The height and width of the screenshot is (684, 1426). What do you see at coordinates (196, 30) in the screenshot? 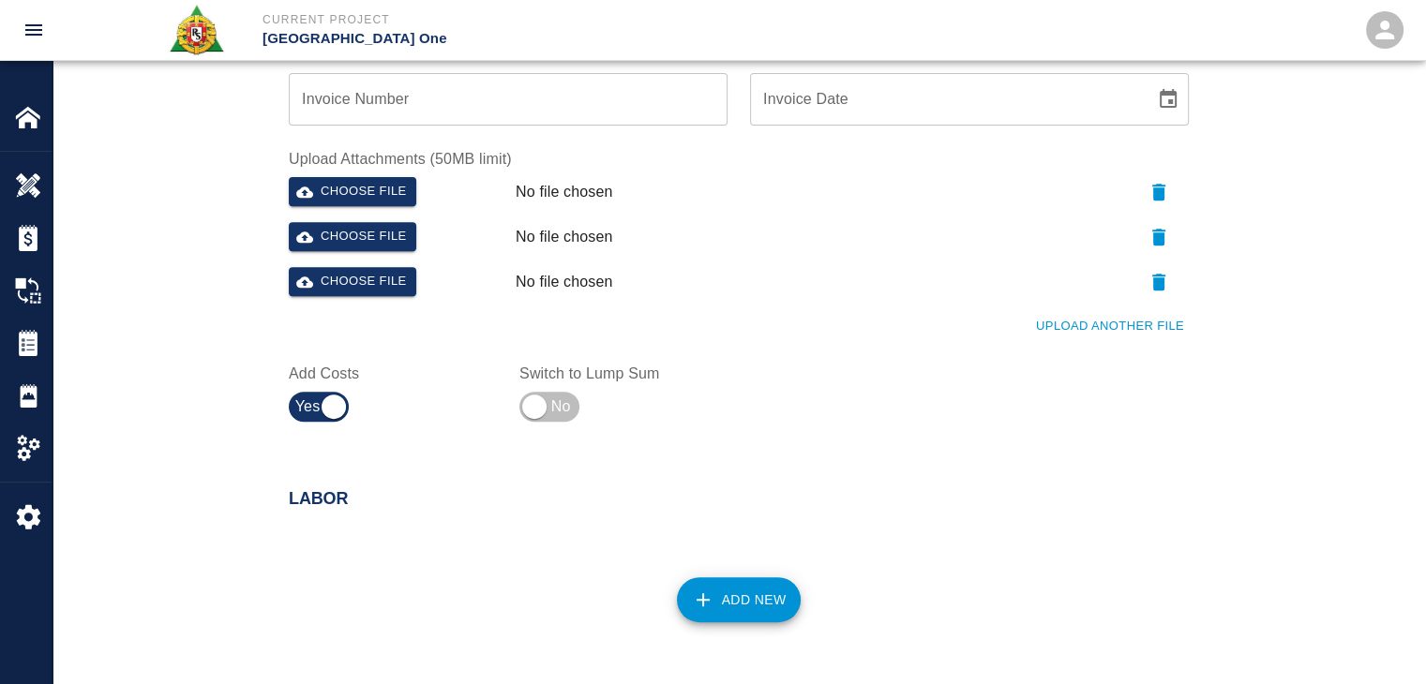
I see `img: Roger & Sons Concrete` at bounding box center [196, 30].